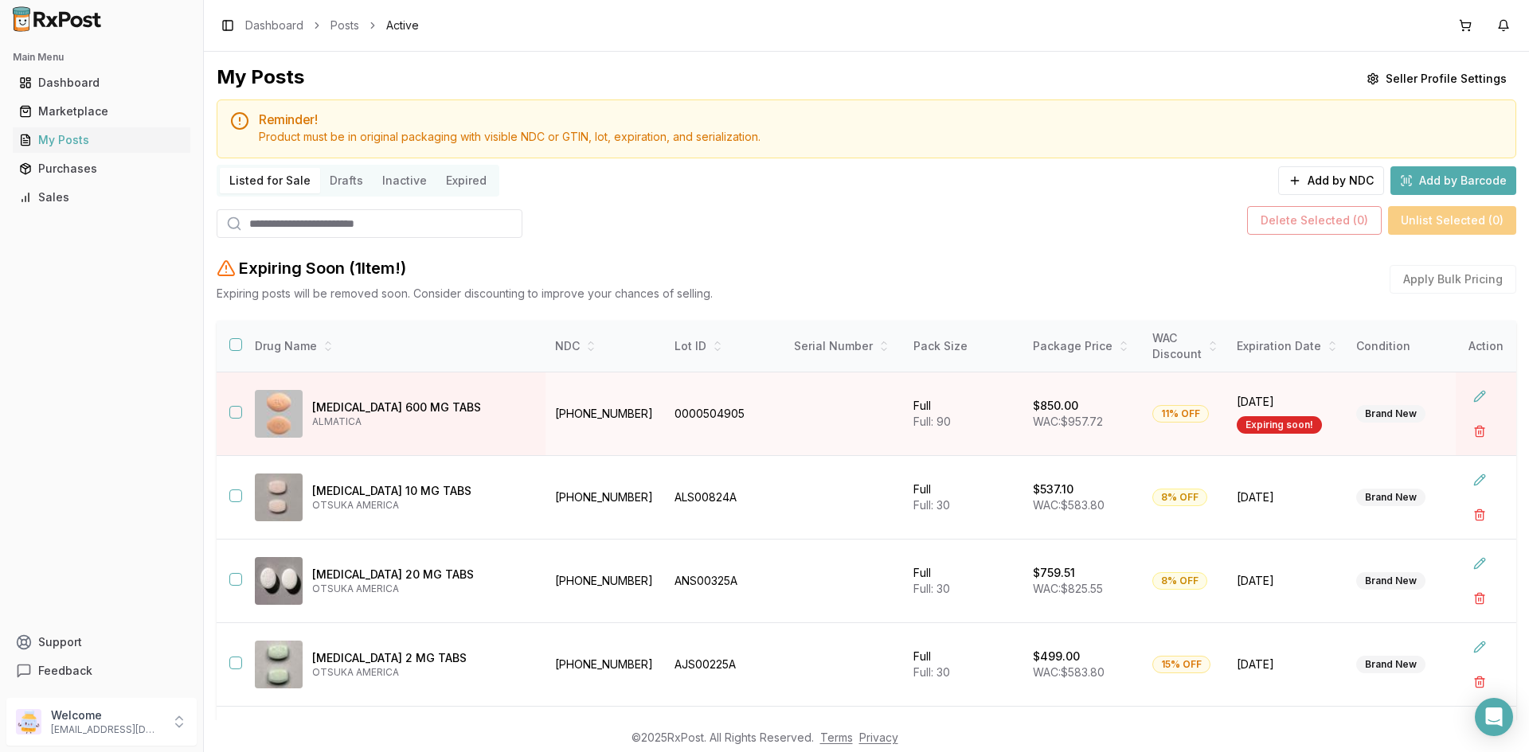 The width and height of the screenshot is (1529, 752). I want to click on button: Add by NDC, so click(1331, 181).